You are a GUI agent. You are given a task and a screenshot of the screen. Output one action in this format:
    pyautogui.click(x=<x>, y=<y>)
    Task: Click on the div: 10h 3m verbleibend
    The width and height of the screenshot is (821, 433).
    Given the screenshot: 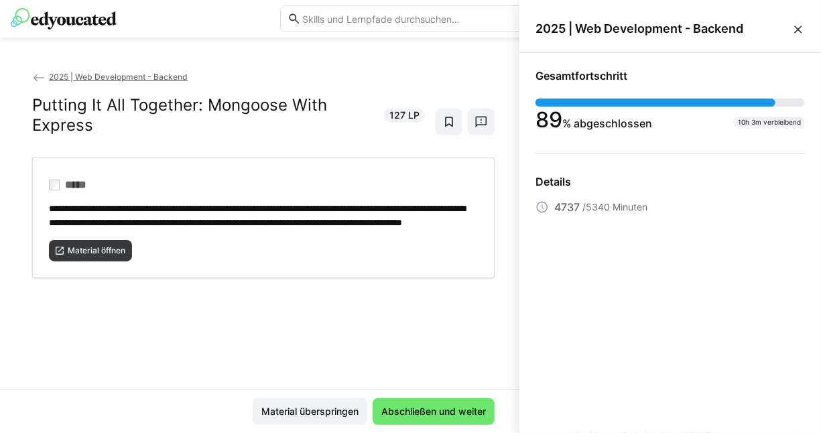 What is the action you would take?
    pyautogui.click(x=770, y=122)
    